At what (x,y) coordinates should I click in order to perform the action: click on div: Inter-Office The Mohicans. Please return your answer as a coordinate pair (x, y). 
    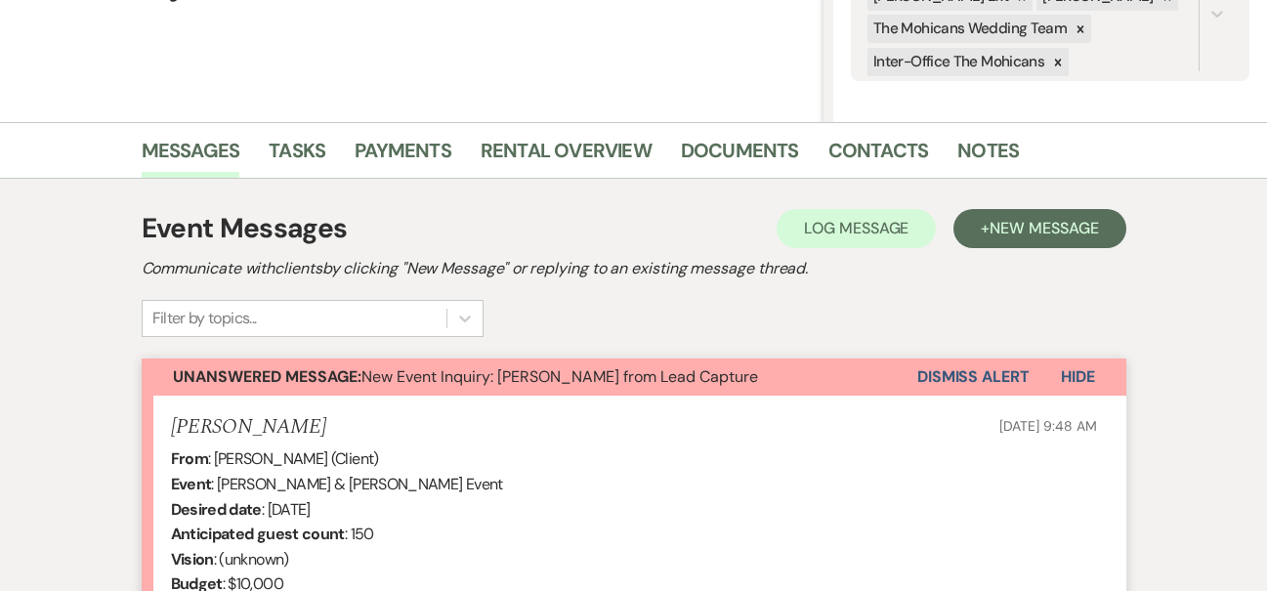
    Looking at the image, I should click on (958, 62).